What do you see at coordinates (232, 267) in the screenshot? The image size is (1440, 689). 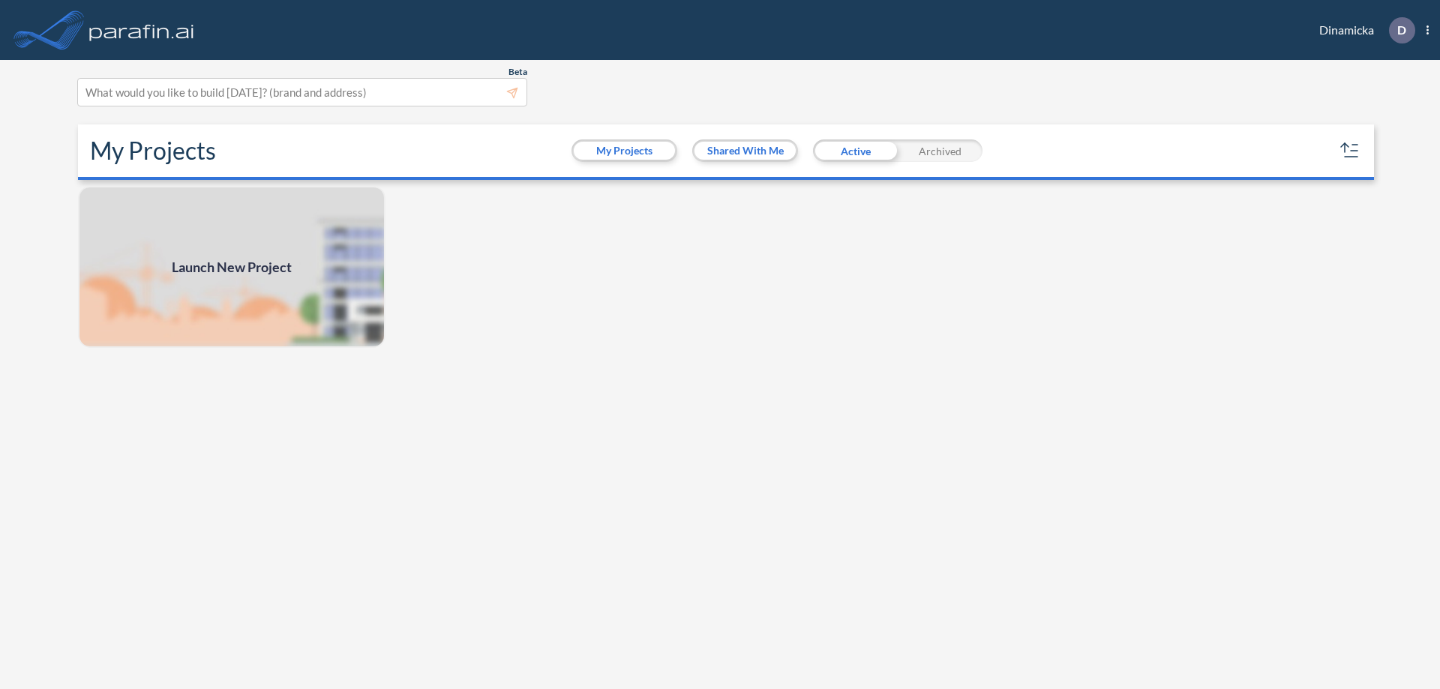 I see `span: Launch New Project` at bounding box center [232, 267].